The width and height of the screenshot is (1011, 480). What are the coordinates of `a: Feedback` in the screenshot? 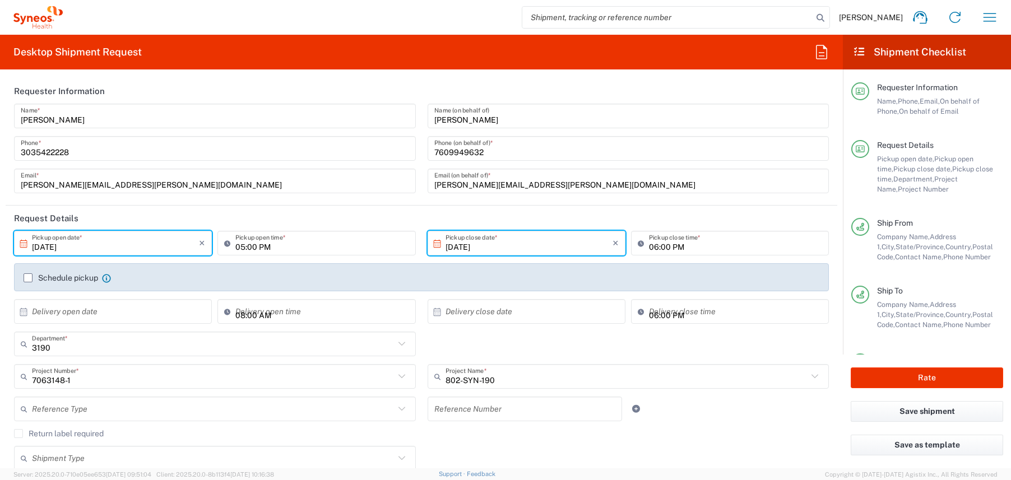 It's located at (481, 474).